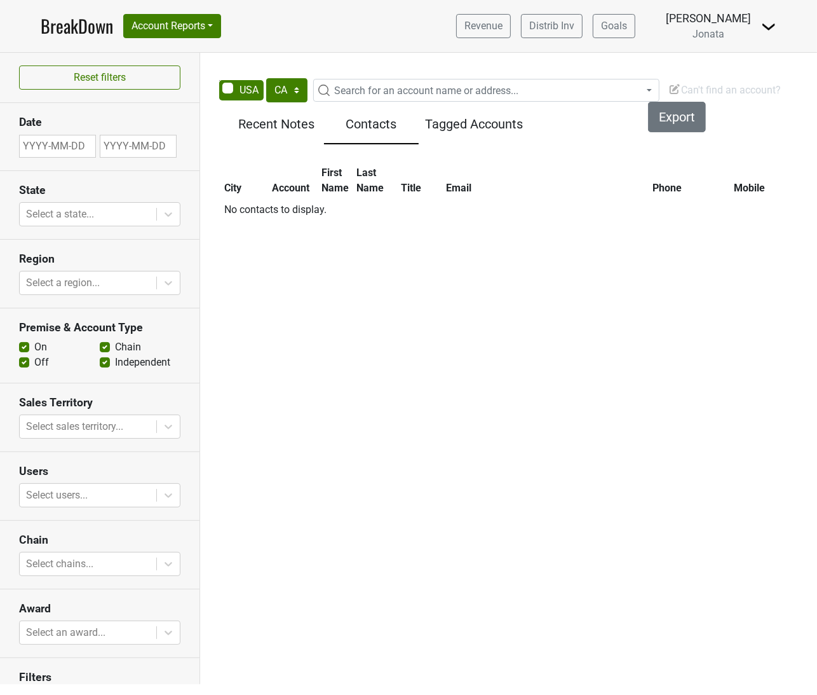  What do you see at coordinates (276, 124) in the screenshot?
I see `h5: Recent Notes` at bounding box center [276, 124].